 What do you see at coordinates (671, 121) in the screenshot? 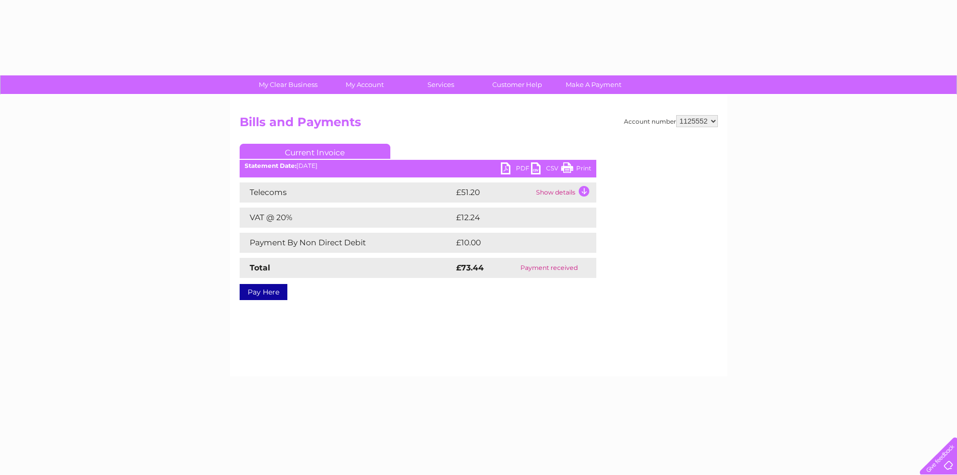
I see `div: Account number` at bounding box center [671, 121].